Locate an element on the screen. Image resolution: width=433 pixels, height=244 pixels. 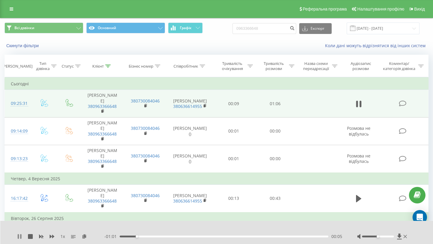
div: Open Intercom Messenger is located at coordinates (420, 217).